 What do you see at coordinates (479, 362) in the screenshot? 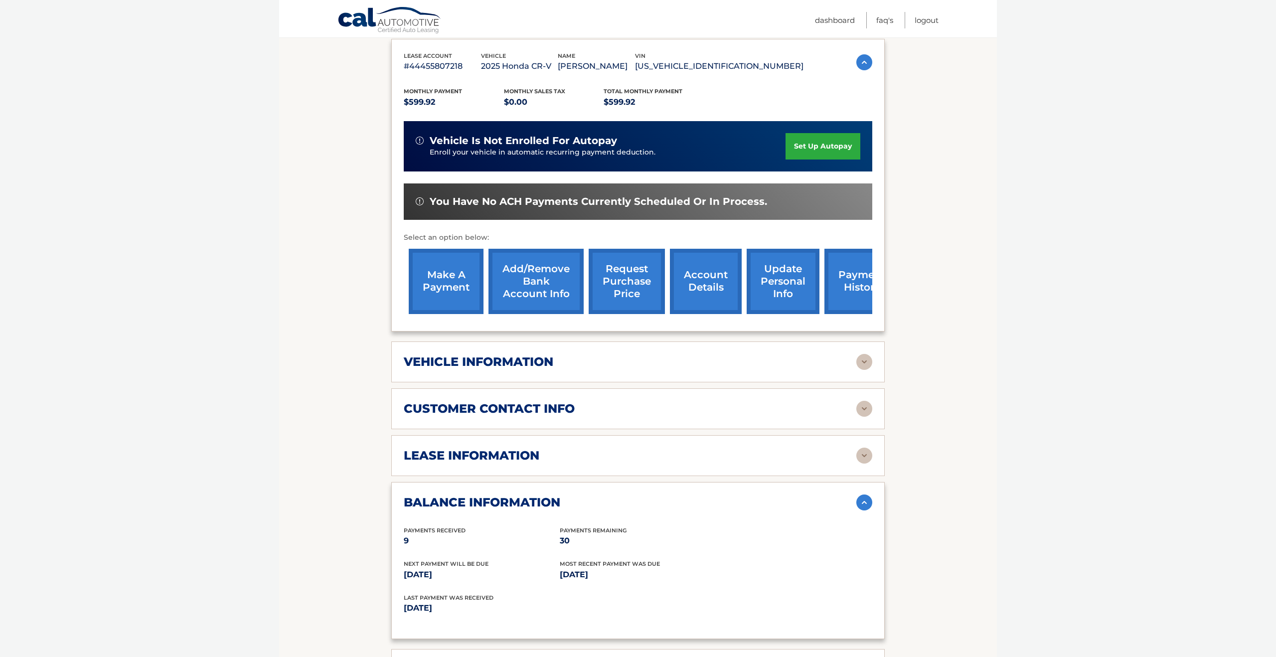
I see `h2: vehicle information` at bounding box center [479, 362].